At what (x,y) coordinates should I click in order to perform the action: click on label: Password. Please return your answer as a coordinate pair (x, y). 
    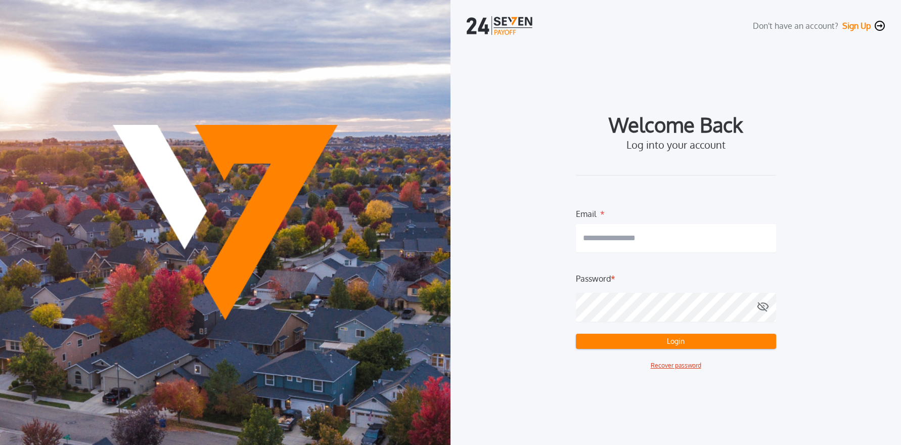
    Looking at the image, I should click on (593, 279).